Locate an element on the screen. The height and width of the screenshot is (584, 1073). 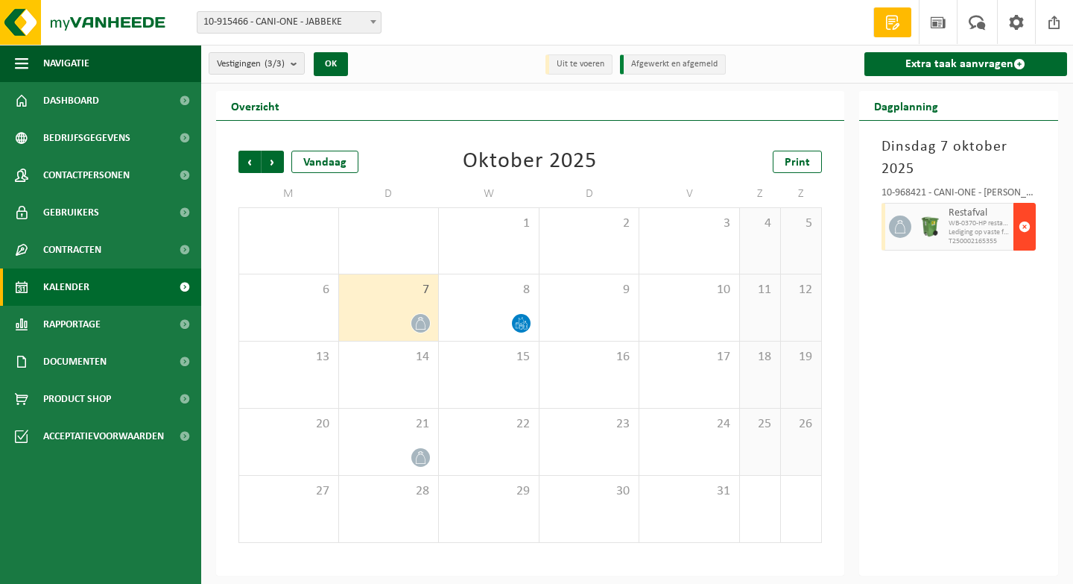
span: 4 is located at coordinates (760, 224).